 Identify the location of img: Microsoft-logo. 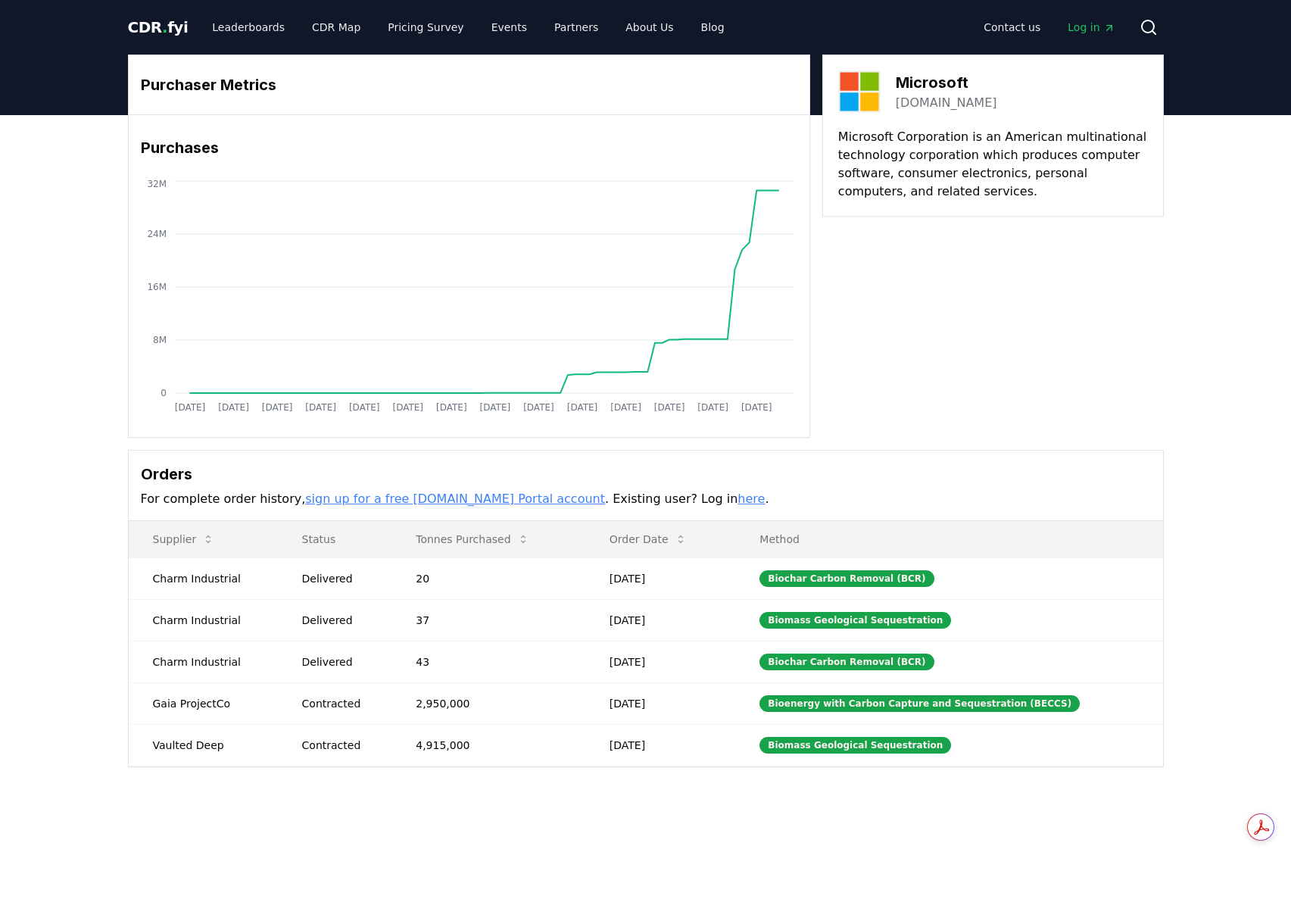
(860, 92).